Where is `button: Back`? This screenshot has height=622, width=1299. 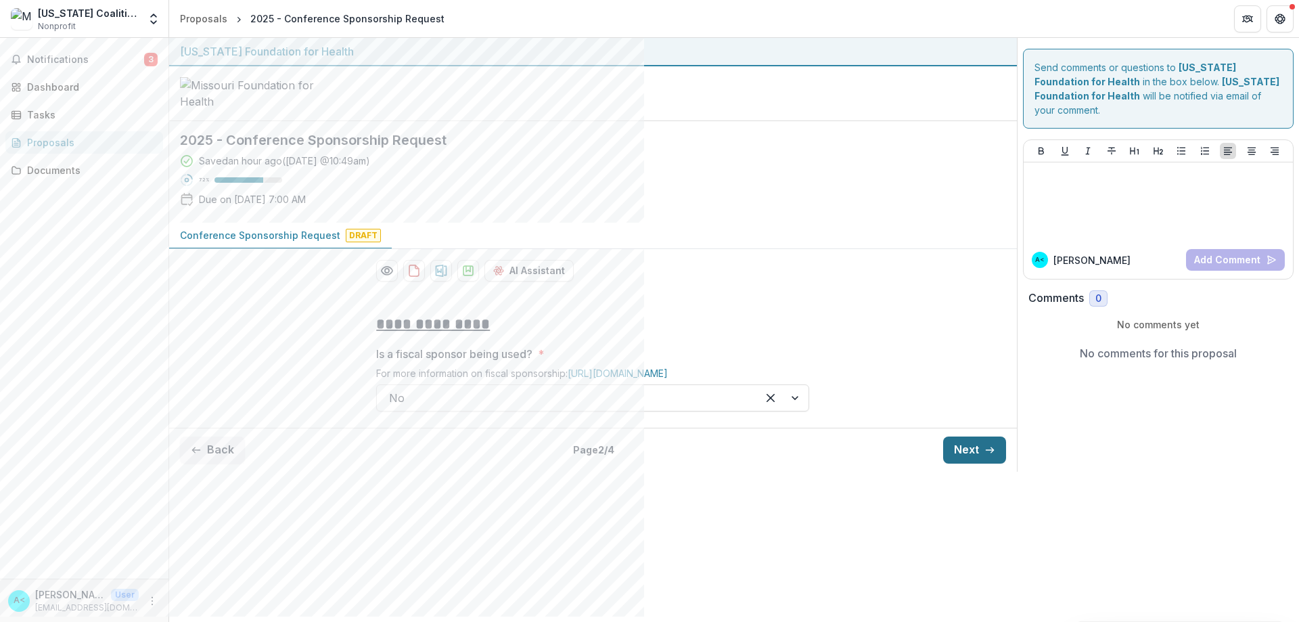 button: Back is located at coordinates (212, 450).